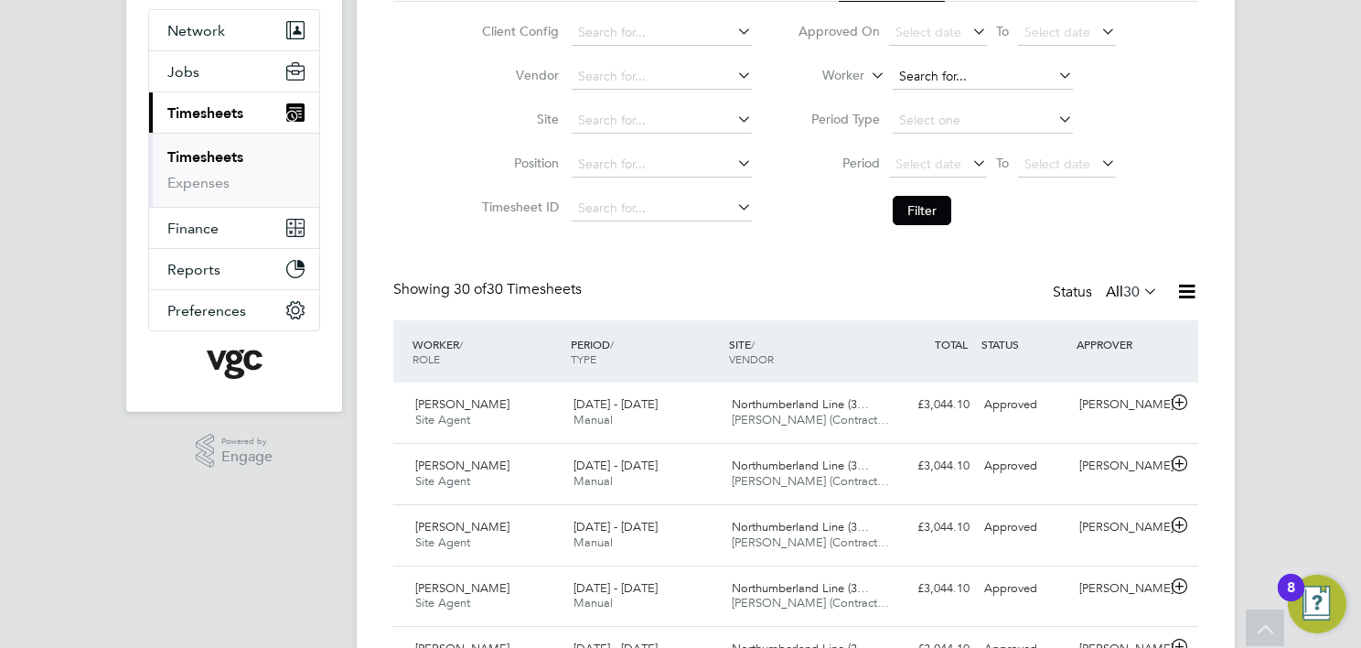 The width and height of the screenshot is (1361, 648). What do you see at coordinates (645, 351) in the screenshot?
I see `div: PERIOD` at bounding box center [645, 351].